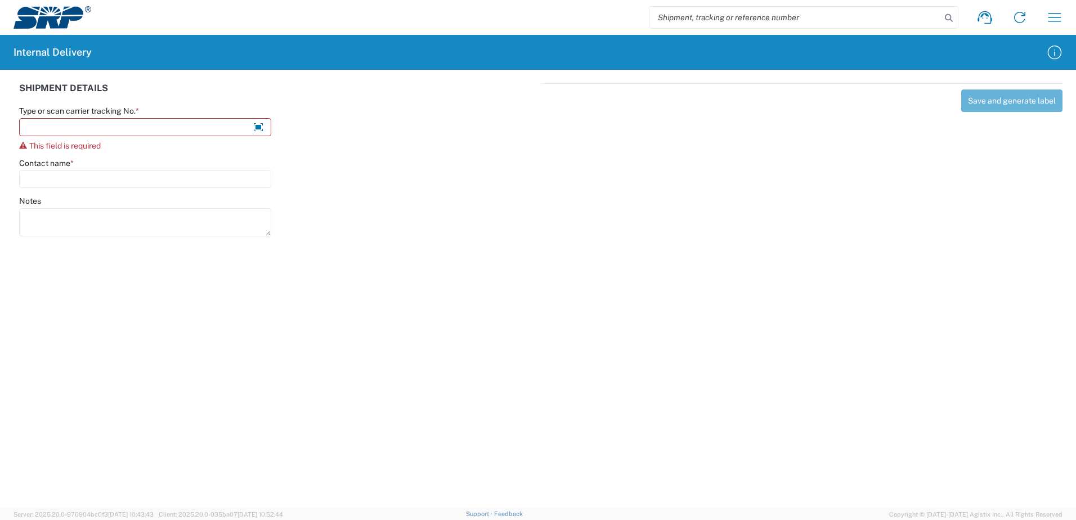 This screenshot has height=520, width=1076. Describe the element at coordinates (508, 514) in the screenshot. I see `a: Feedback` at that location.